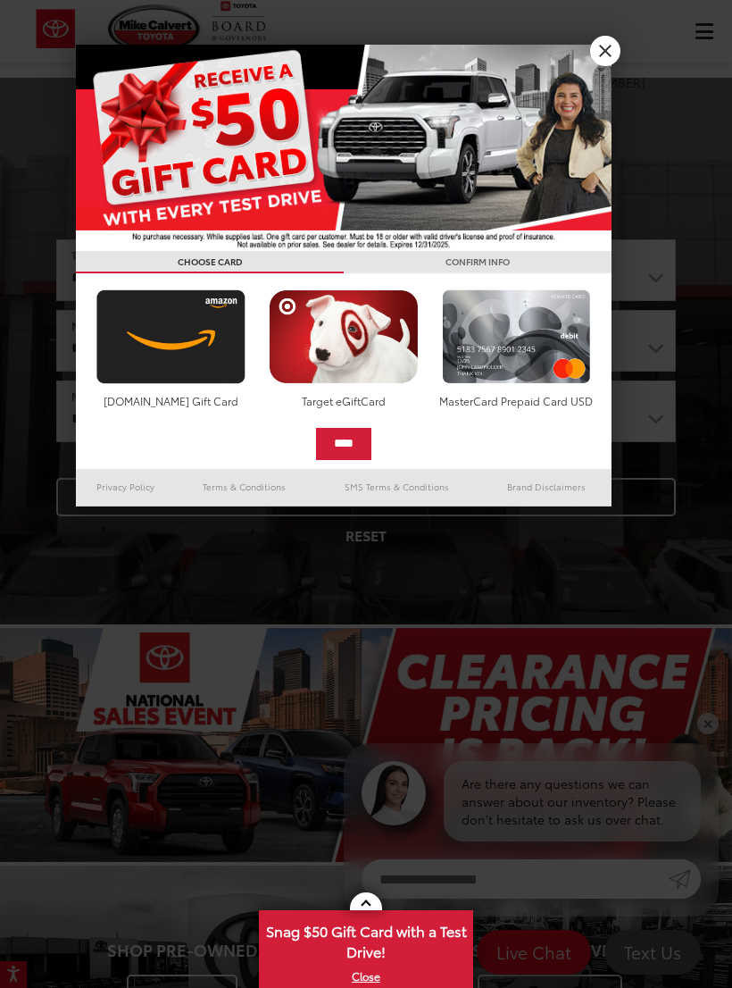 This screenshot has width=732, height=988. What do you see at coordinates (366, 938) in the screenshot?
I see `span: Snag $50 Gift Card with a Test Drive!` at bounding box center [366, 938].